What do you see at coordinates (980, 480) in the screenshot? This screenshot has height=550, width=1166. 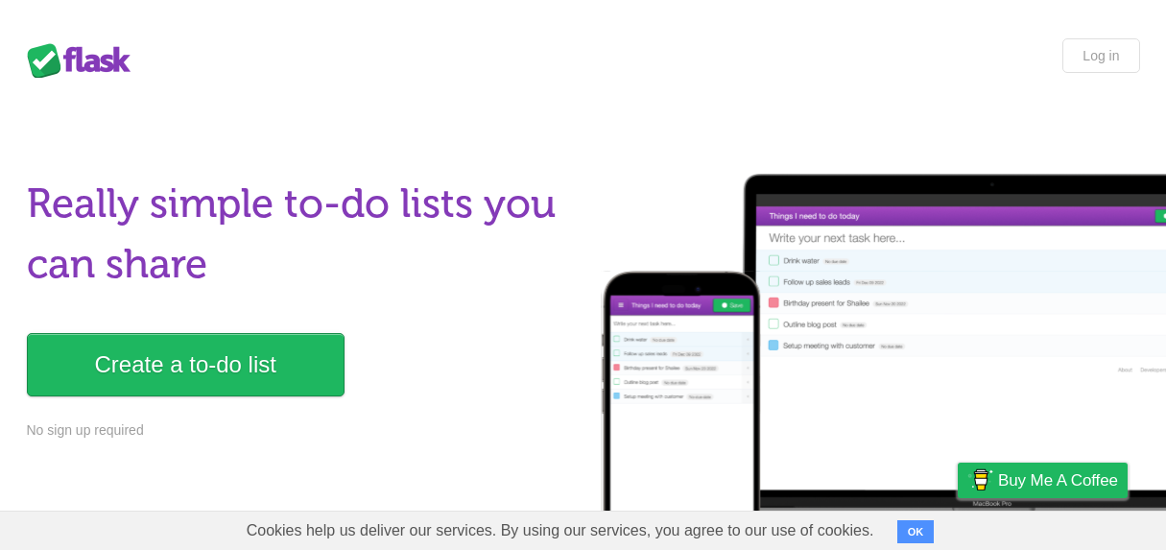 I see `img: Buy me a coffee` at bounding box center [980, 480].